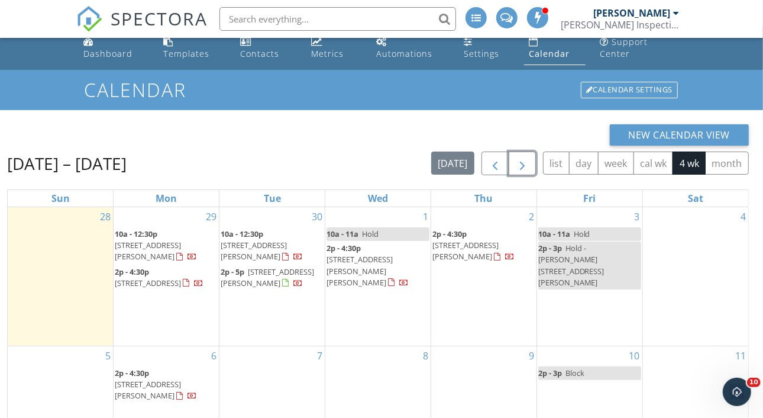 This screenshot has height=418, width=763. Describe the element at coordinates (108, 355) in the screenshot. I see `a: Go to October 5, 2025` at that location.